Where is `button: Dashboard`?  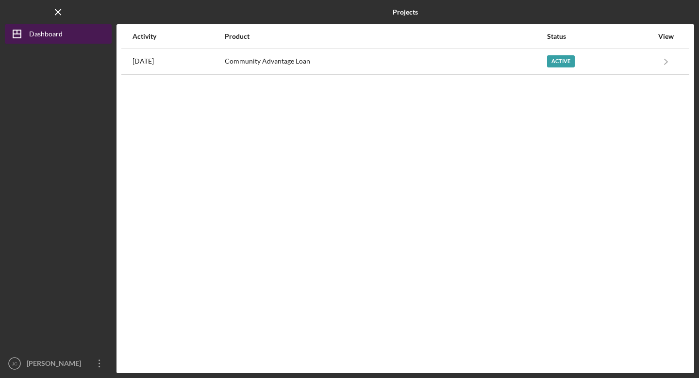 button: Dashboard is located at coordinates (58, 34).